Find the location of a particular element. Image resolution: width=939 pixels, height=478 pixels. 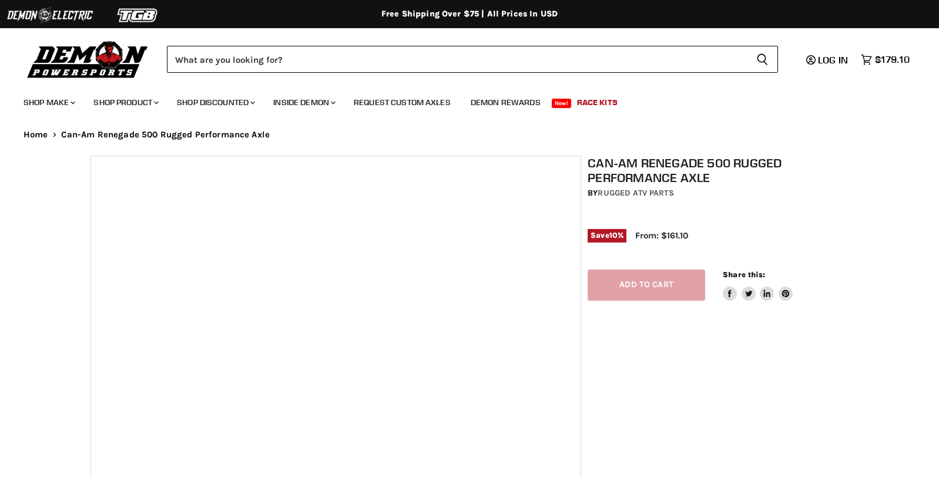

img: Demon Electric Logo 2 is located at coordinates (50, 15).